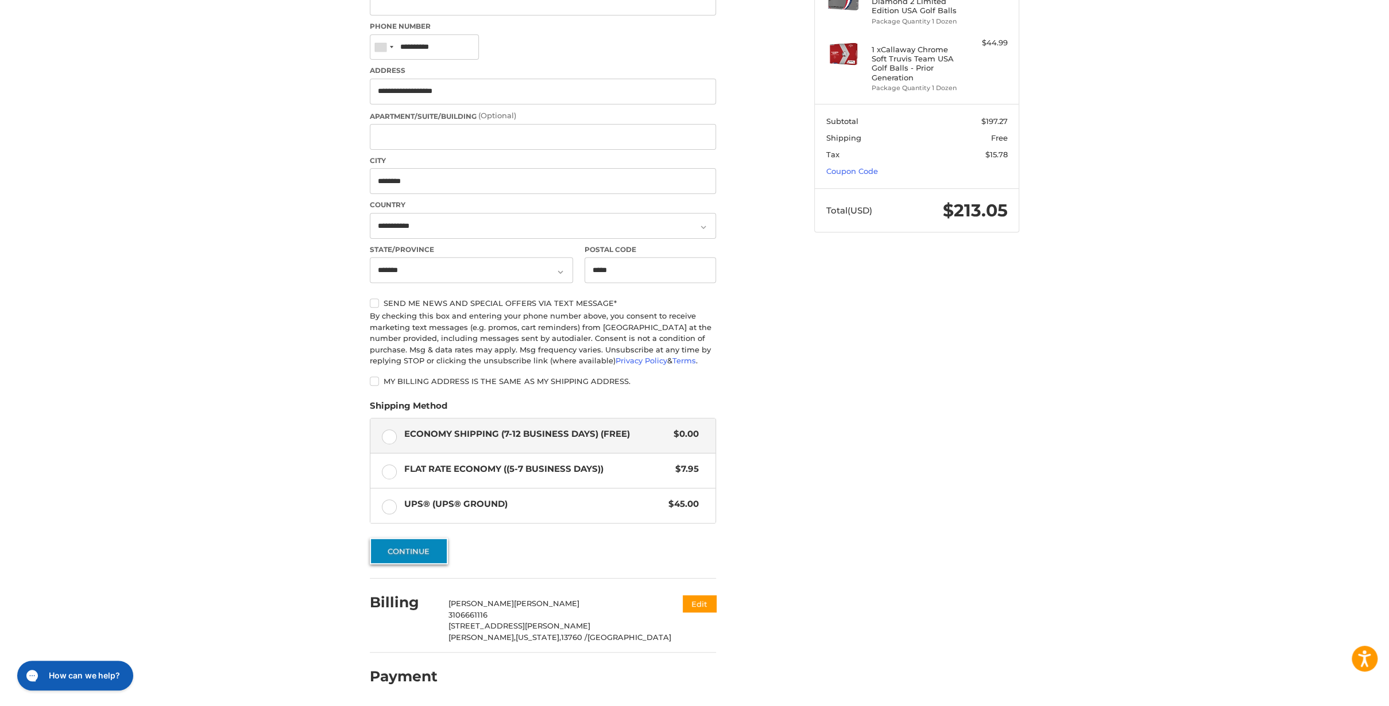 The width and height of the screenshot is (1389, 706). What do you see at coordinates (843, 138) in the screenshot?
I see `span: Shipping` at bounding box center [843, 138].